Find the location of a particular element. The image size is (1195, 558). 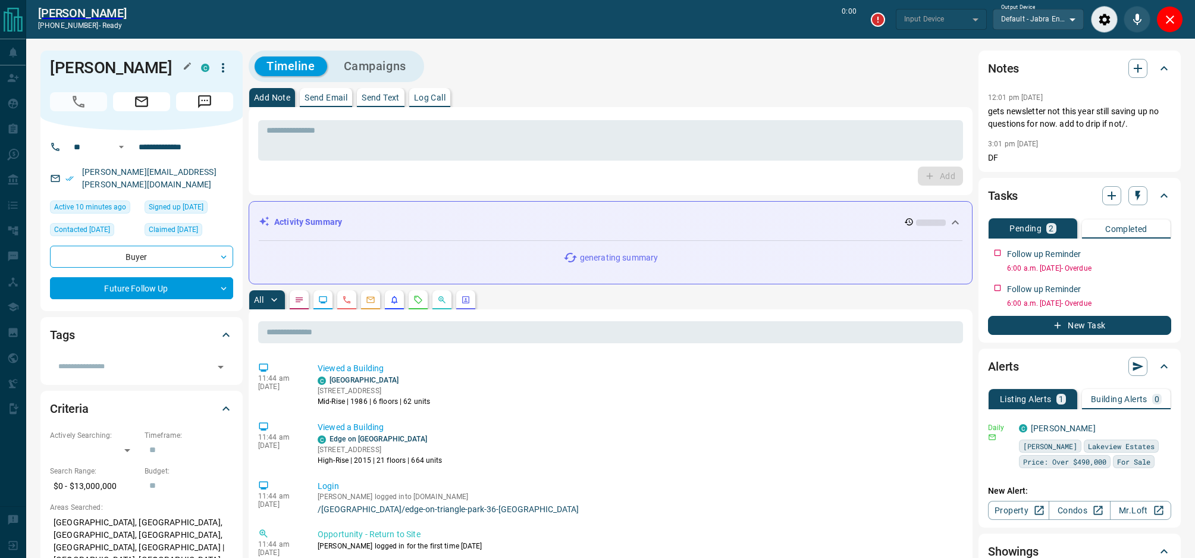

p: Pending is located at coordinates (1025, 228).